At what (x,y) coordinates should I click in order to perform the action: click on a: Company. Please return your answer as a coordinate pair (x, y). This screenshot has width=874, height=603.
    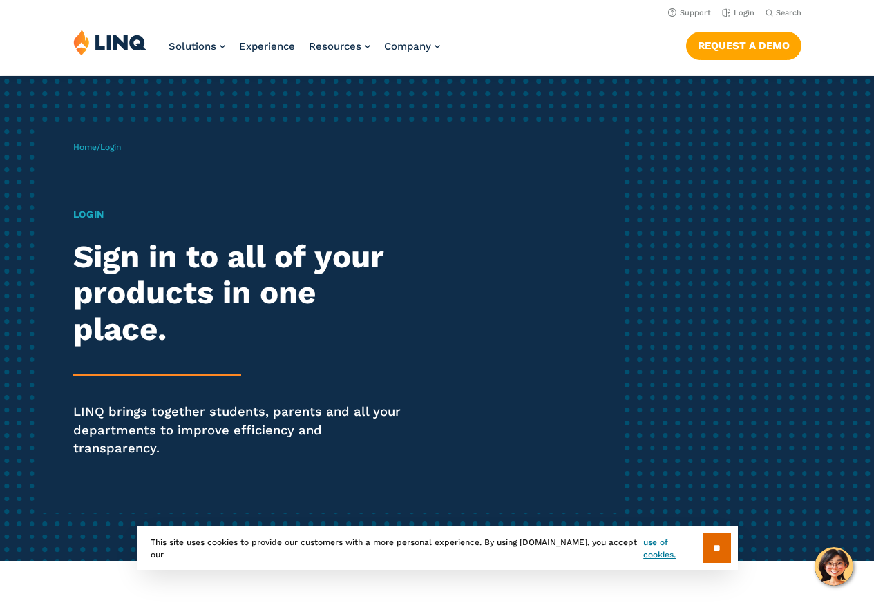
    Looking at the image, I should click on (412, 46).